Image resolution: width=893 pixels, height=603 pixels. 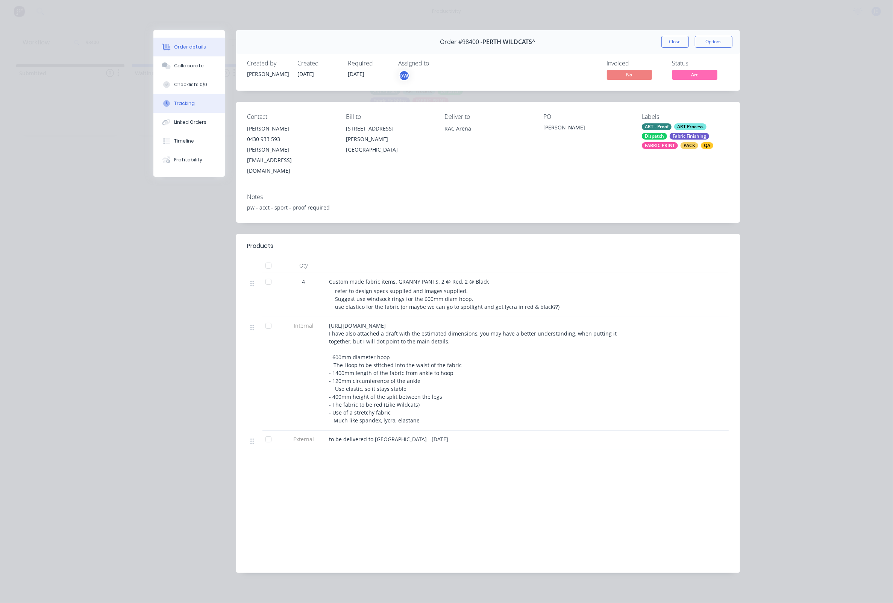 I want to click on div: Qty, so click(x=304, y=265).